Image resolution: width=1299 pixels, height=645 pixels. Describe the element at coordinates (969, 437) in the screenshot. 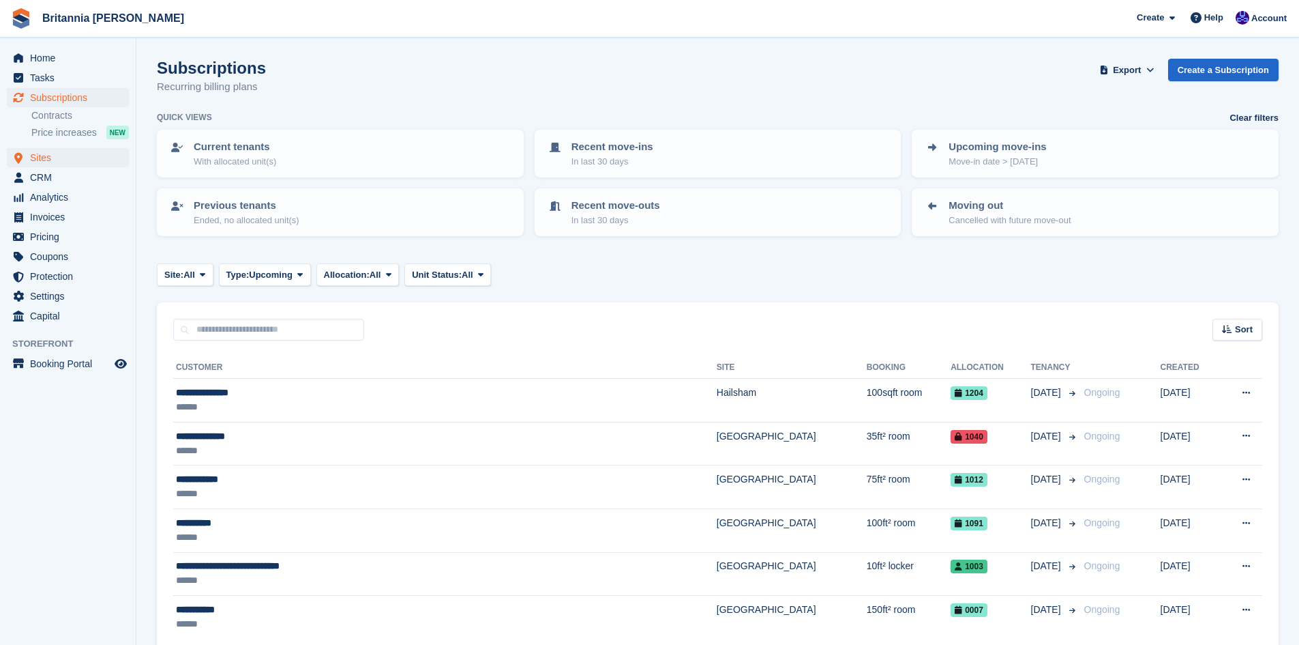

I see `span: 1040` at that location.